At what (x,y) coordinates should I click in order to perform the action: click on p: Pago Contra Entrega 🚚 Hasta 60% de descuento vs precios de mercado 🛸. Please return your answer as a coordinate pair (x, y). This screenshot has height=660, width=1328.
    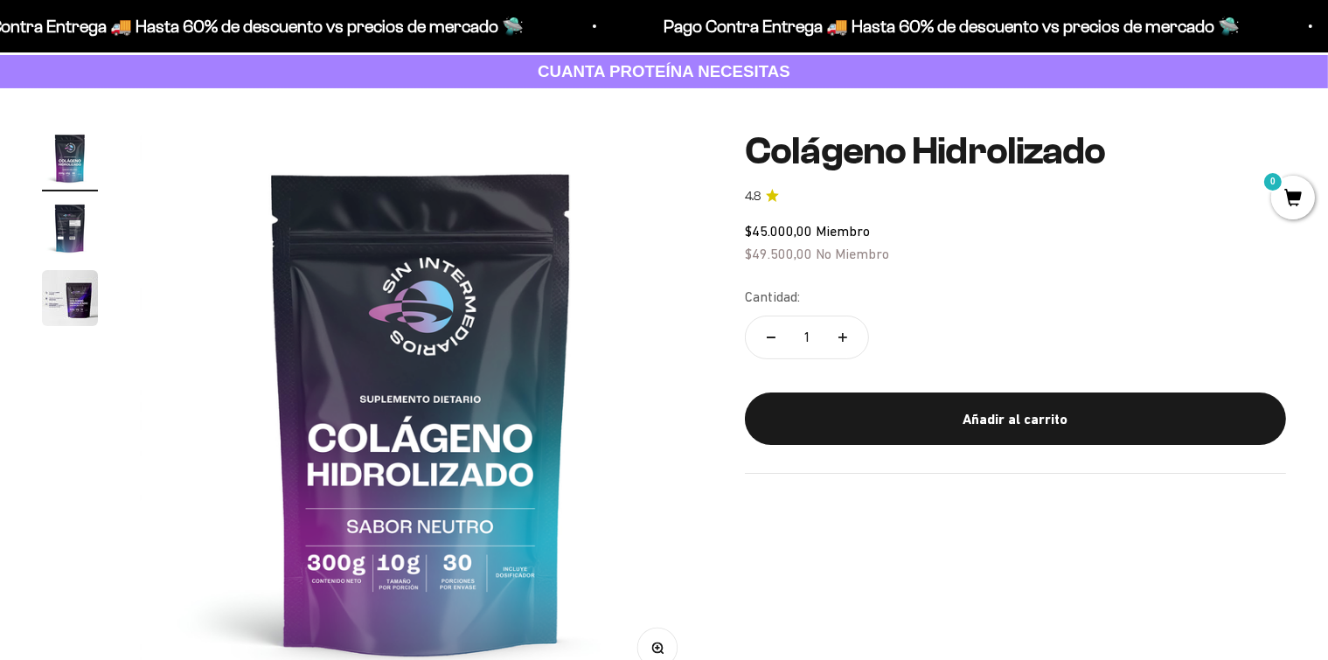
    Looking at the image, I should click on (949, 26).